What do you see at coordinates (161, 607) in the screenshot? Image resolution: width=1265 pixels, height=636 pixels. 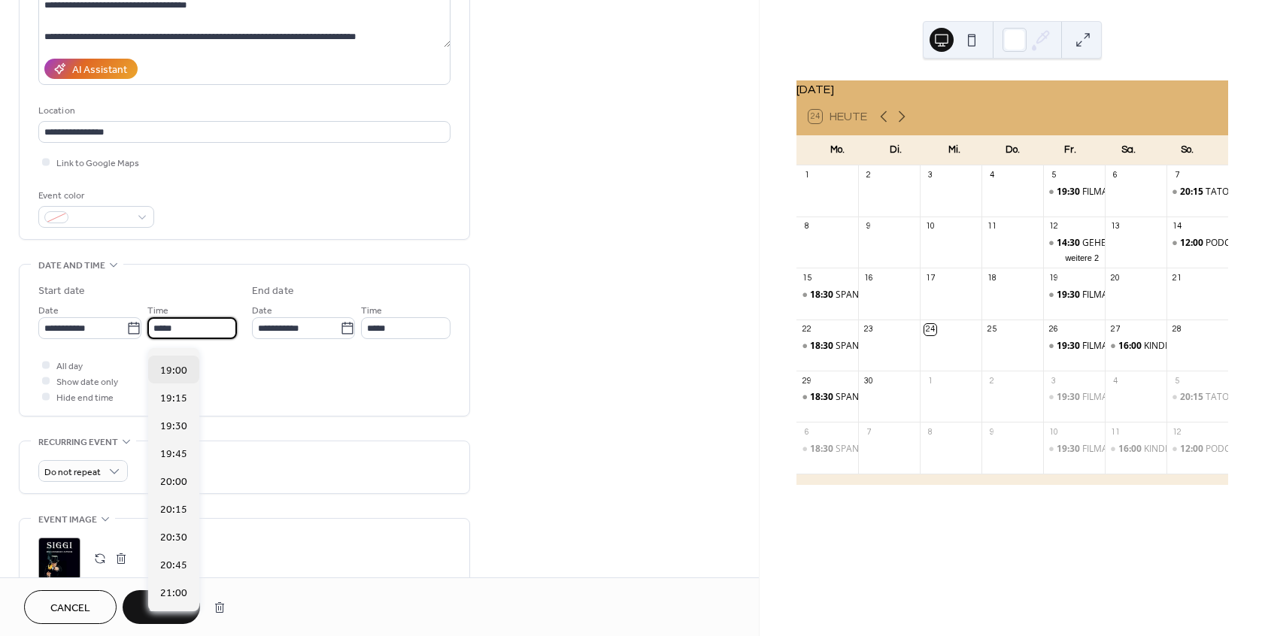 I see `button: Save` at bounding box center [161, 607].